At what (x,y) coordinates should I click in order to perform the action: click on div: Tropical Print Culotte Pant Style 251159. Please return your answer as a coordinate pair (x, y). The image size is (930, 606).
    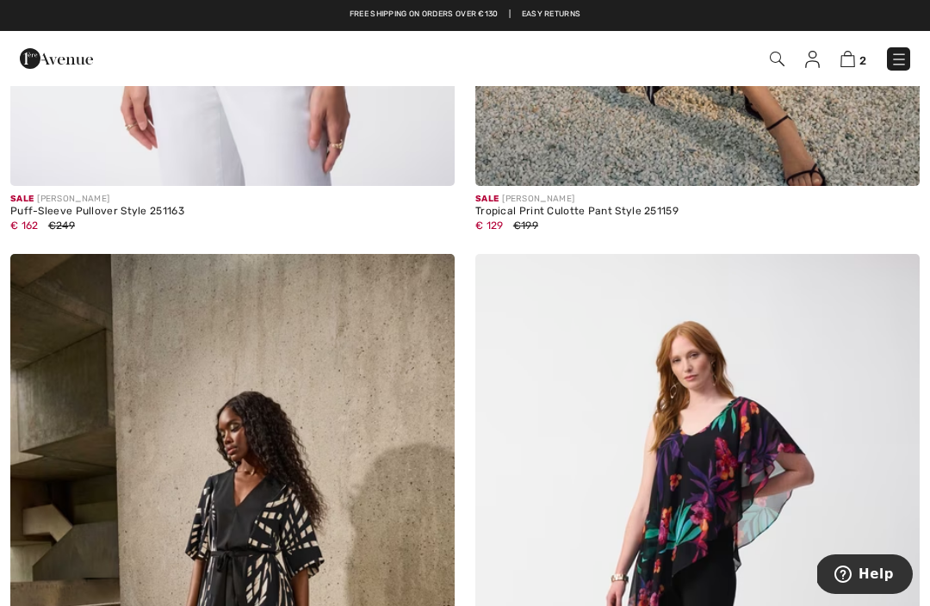
    Looking at the image, I should click on (697, 212).